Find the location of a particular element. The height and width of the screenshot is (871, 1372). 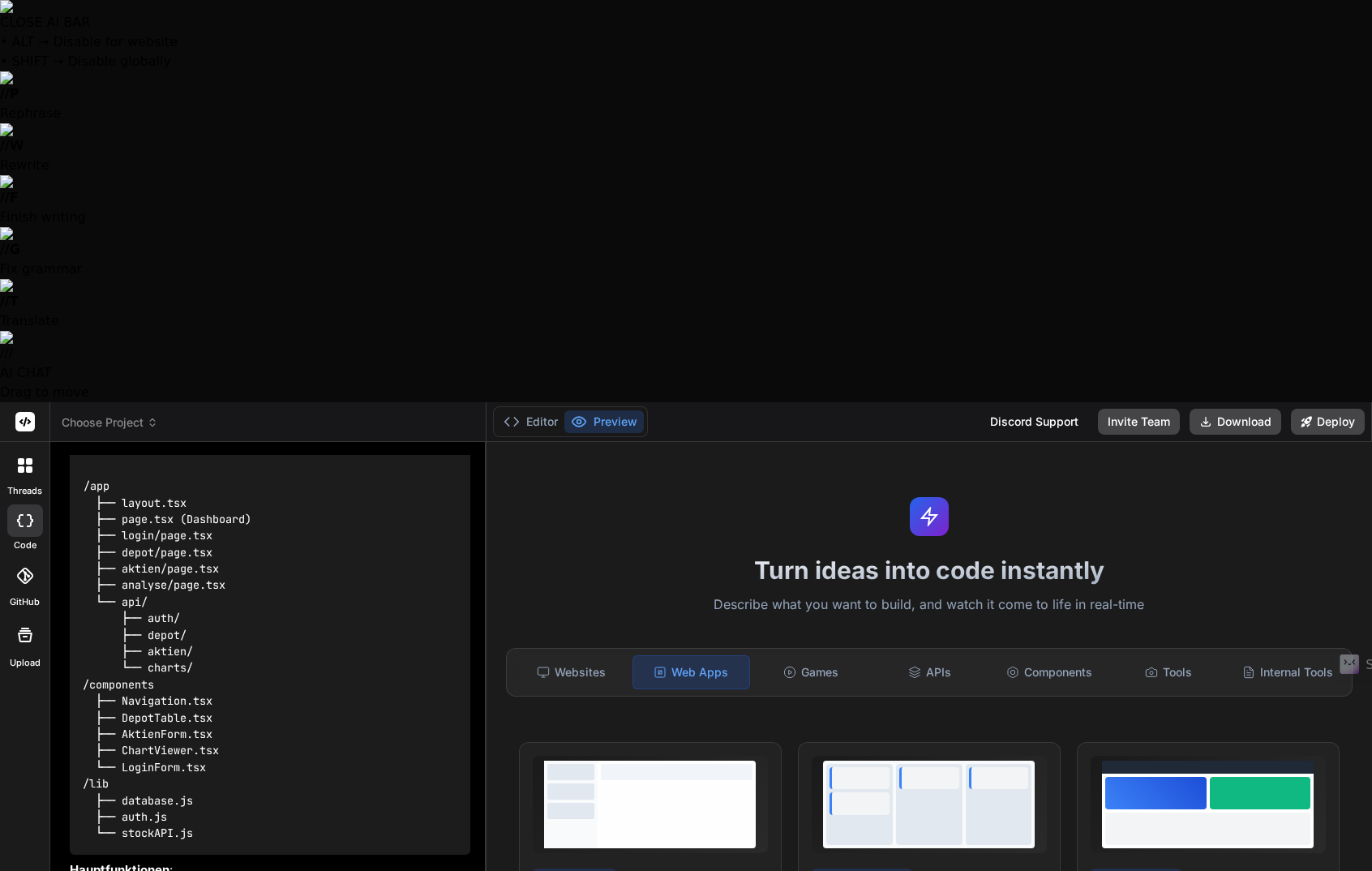

div: Internal Tools is located at coordinates (1287, 672).